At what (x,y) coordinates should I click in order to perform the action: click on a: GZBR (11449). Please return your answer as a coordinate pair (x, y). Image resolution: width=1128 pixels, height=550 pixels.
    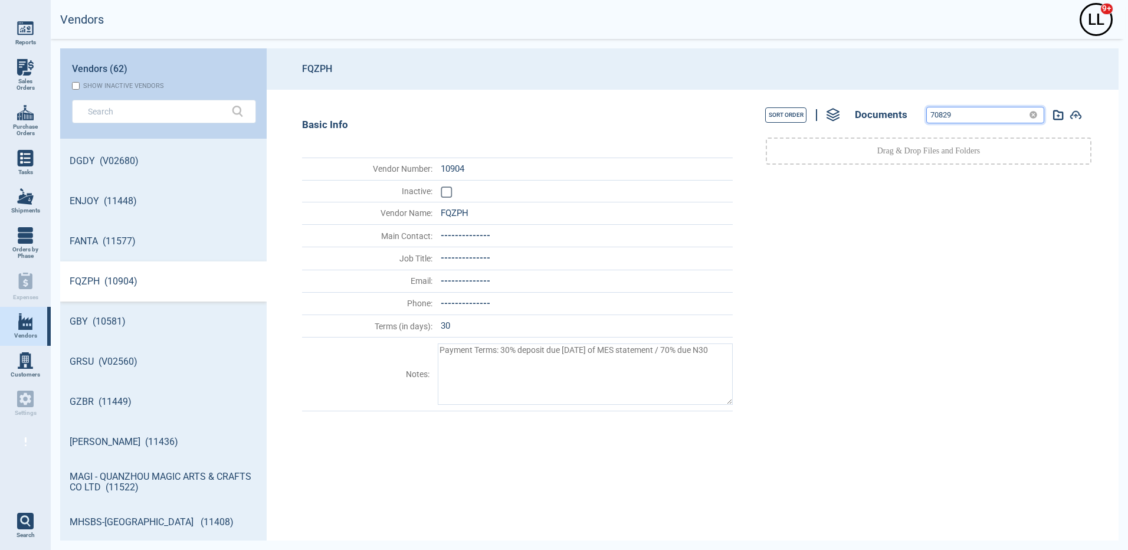
    Looking at the image, I should click on (163, 402).